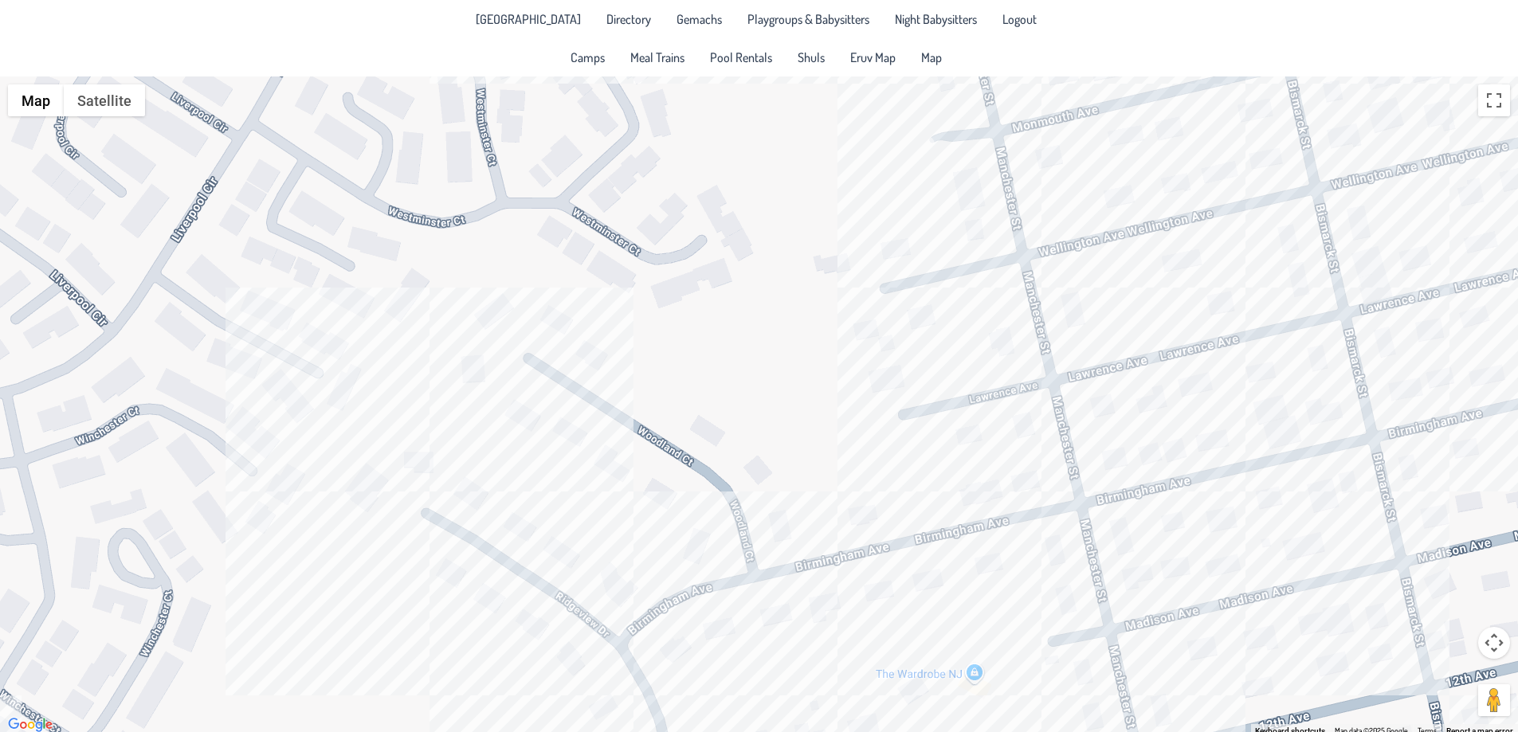 The width and height of the screenshot is (1518, 732). What do you see at coordinates (657, 57) in the screenshot?
I see `li: Meal Trains` at bounding box center [657, 57].